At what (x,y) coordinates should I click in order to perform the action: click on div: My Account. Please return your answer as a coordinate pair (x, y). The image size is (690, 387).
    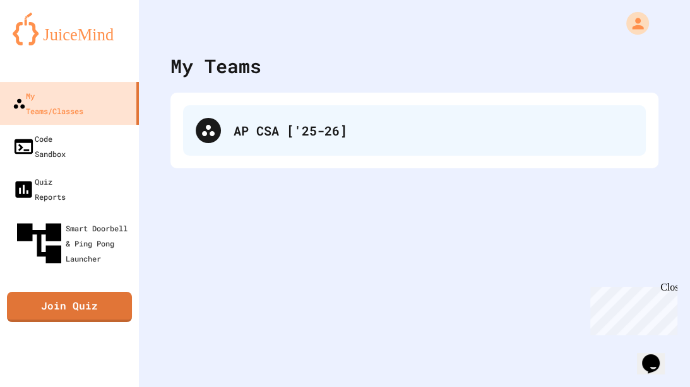
    Looking at the image, I should click on (632, 23).